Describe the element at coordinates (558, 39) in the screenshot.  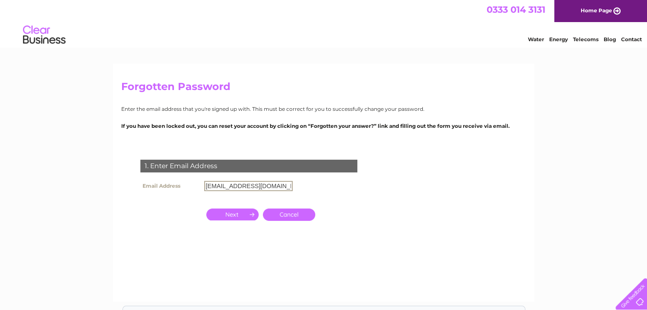
I see `a: Energy` at that location.